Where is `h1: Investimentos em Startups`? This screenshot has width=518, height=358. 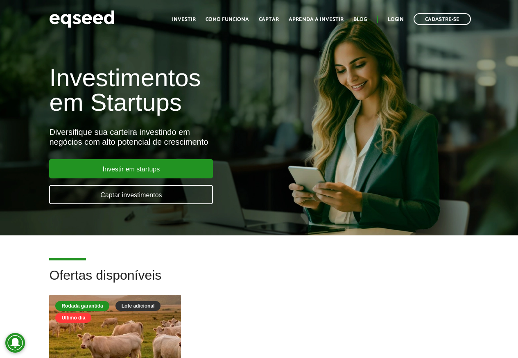 h1: Investimentos em Startups is located at coordinates (172, 90).